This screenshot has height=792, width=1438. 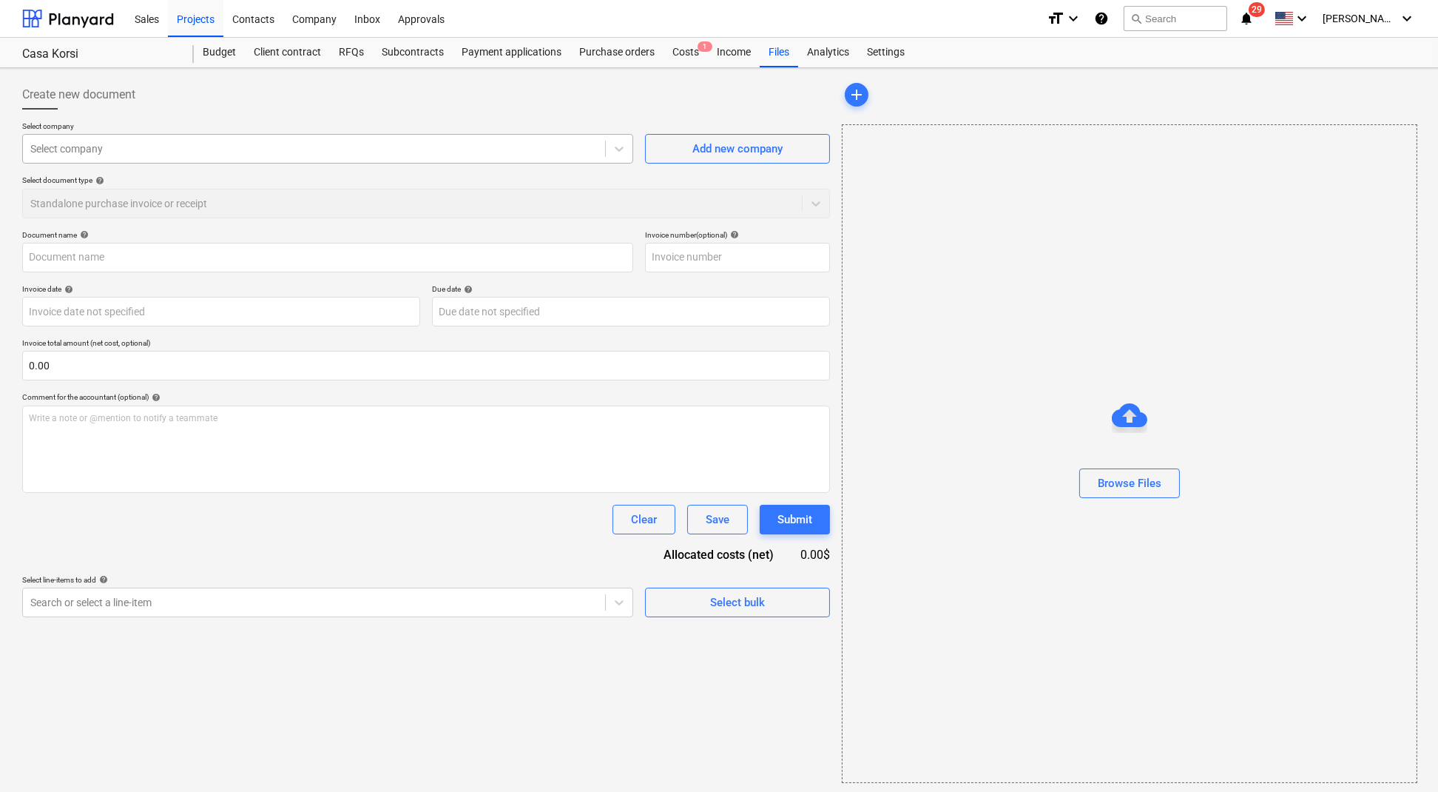 What do you see at coordinates (886, 53) in the screenshot?
I see `a: Settings` at bounding box center [886, 53].